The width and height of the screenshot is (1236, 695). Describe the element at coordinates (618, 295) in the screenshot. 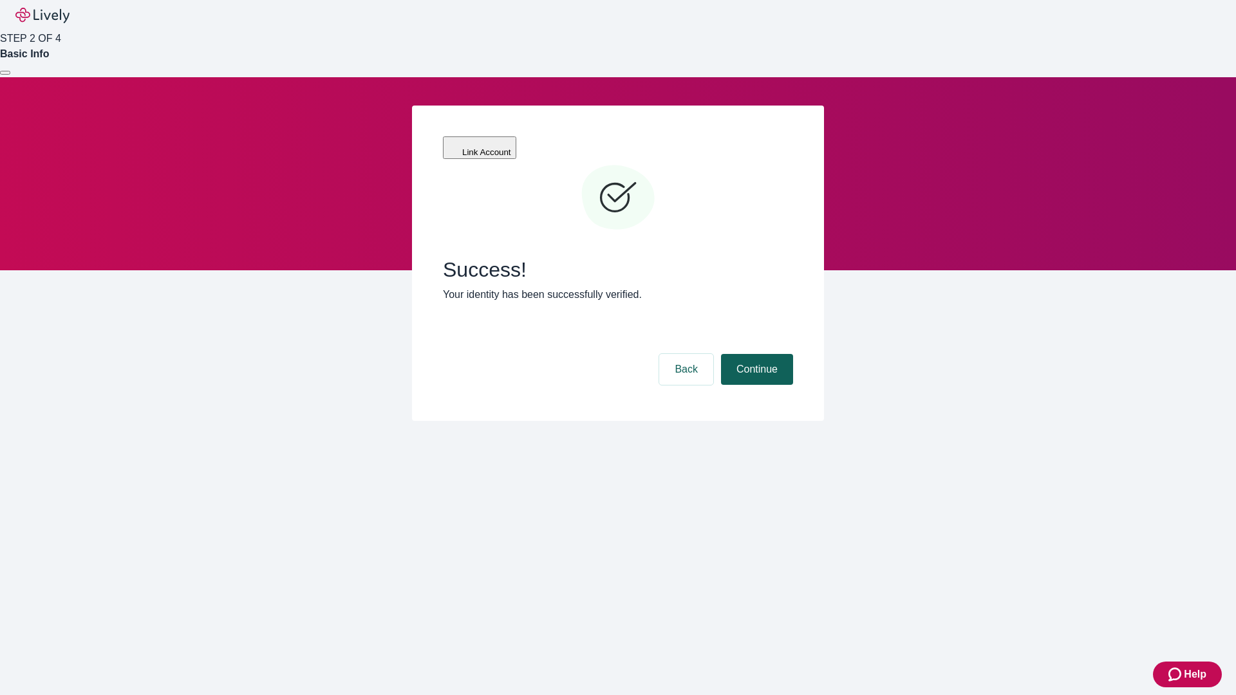

I see `p: Your identity has been successfully verified.` at that location.